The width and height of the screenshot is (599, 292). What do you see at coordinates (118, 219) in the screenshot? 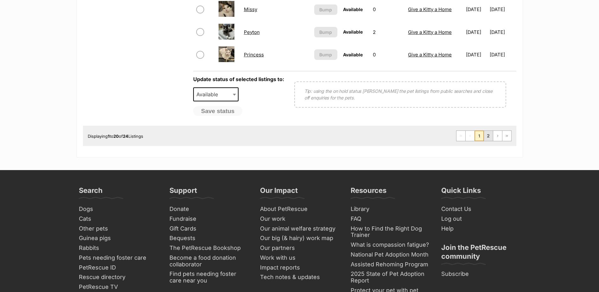
I see `a: Cats` at bounding box center [118, 219].